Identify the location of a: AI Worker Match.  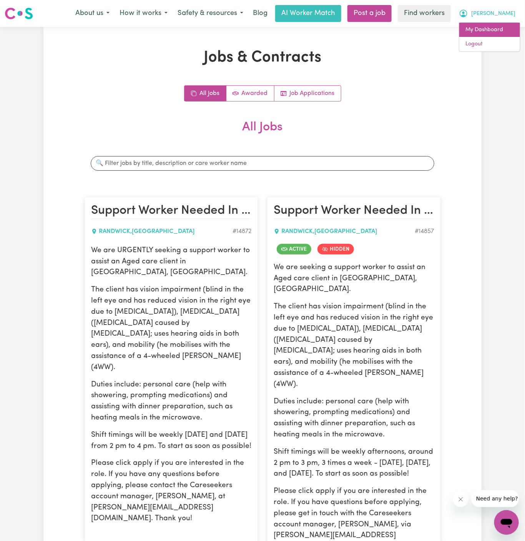
(308, 13).